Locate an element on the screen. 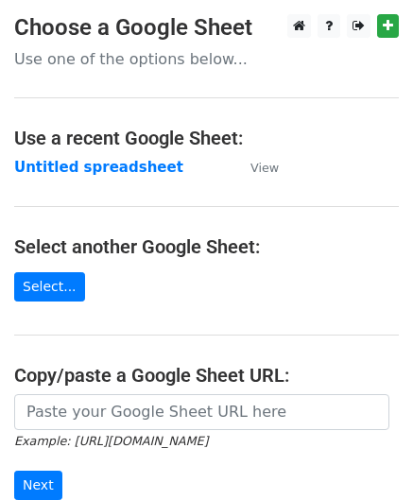  h4: Use a recent Google Sheet: is located at coordinates (206, 138).